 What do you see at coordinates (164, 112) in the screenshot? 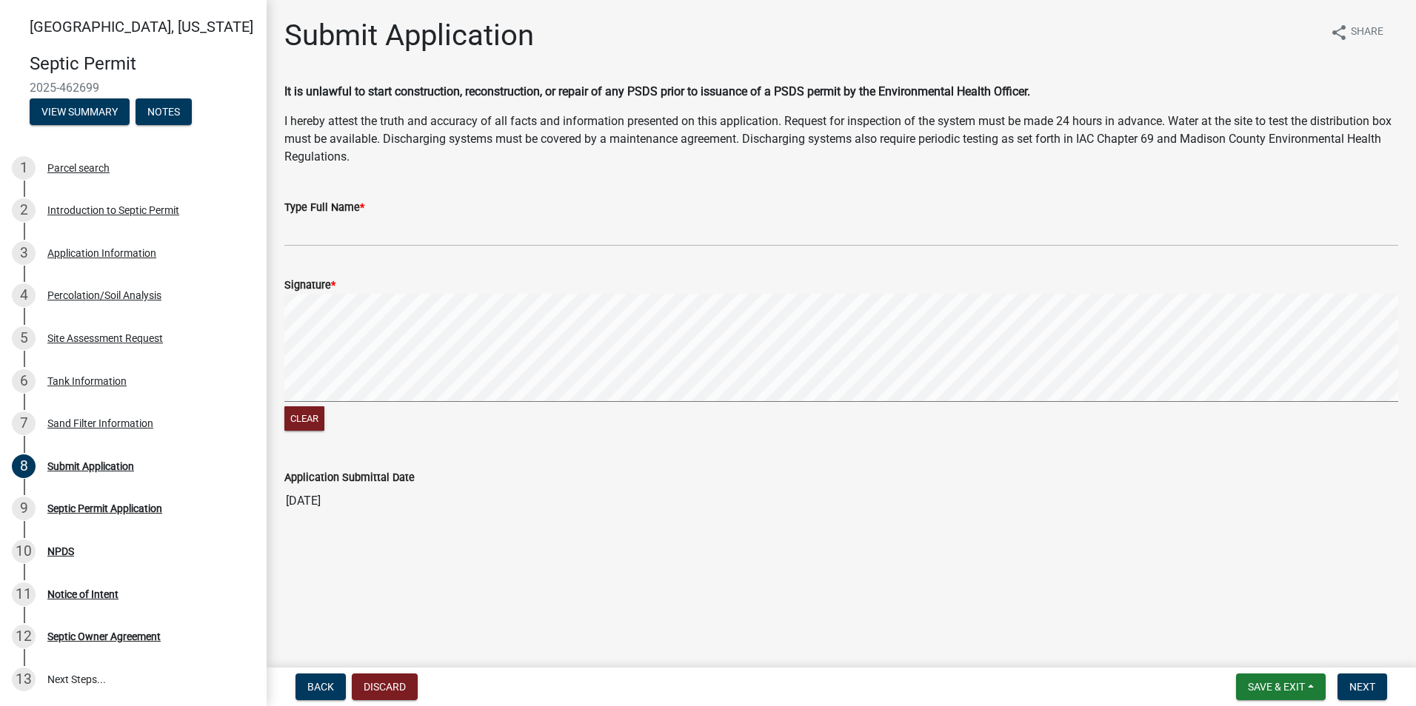
I see `button: Notes` at bounding box center [164, 112].